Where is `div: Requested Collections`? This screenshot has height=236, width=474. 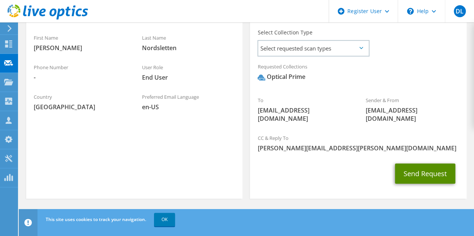
div: Requested Collections is located at coordinates (358, 74).